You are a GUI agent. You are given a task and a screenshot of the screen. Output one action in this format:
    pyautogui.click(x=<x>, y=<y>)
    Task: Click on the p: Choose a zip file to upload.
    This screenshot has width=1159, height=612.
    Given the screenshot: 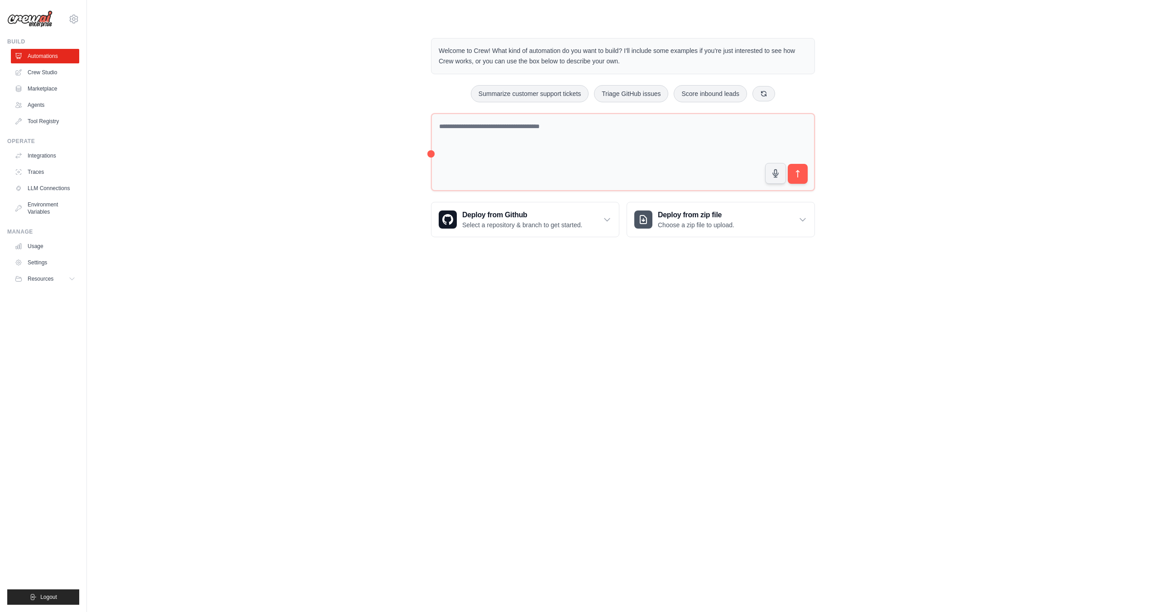 What is the action you would take?
    pyautogui.click(x=696, y=225)
    